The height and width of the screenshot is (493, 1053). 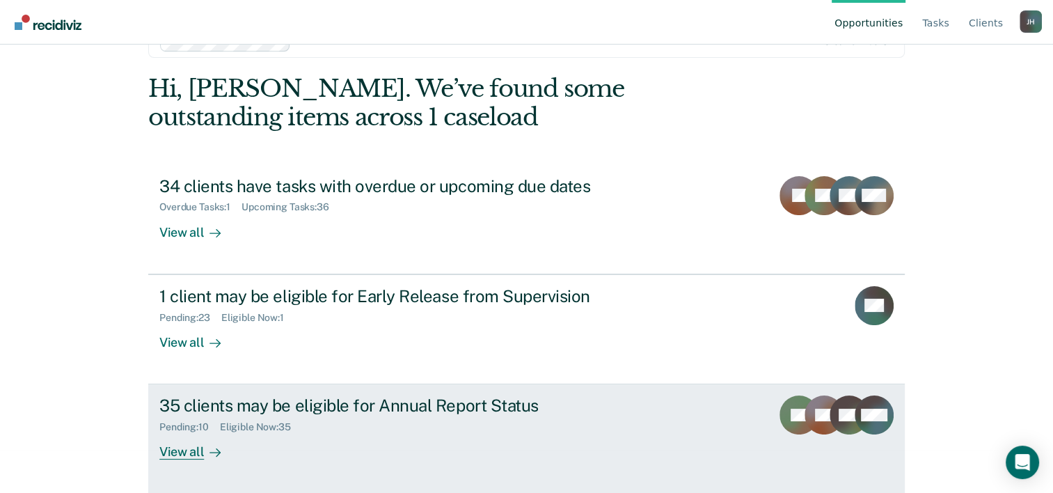 I want to click on div: 35 clients may be eligible for Annual Report Status, so click(x=404, y=405).